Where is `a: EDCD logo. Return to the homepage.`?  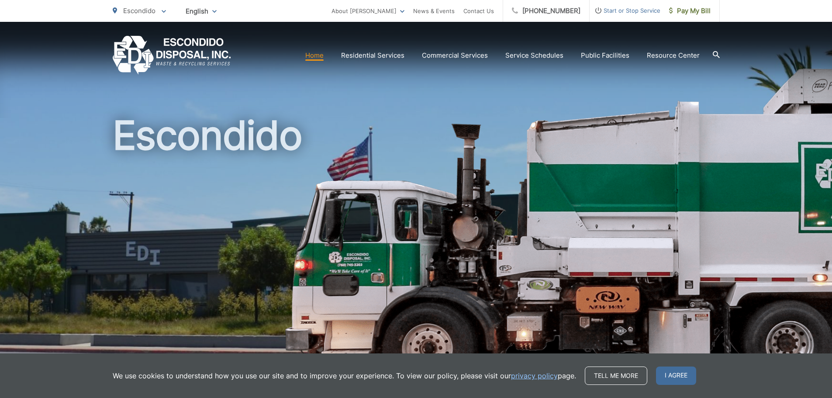 a: EDCD logo. Return to the homepage. is located at coordinates (172, 55).